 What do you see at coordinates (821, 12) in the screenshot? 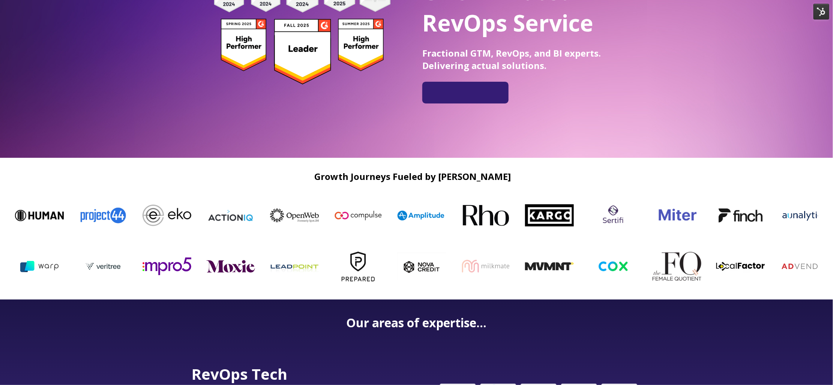
I see `img: HubSpot Tools Menu Toggle` at bounding box center [821, 12].